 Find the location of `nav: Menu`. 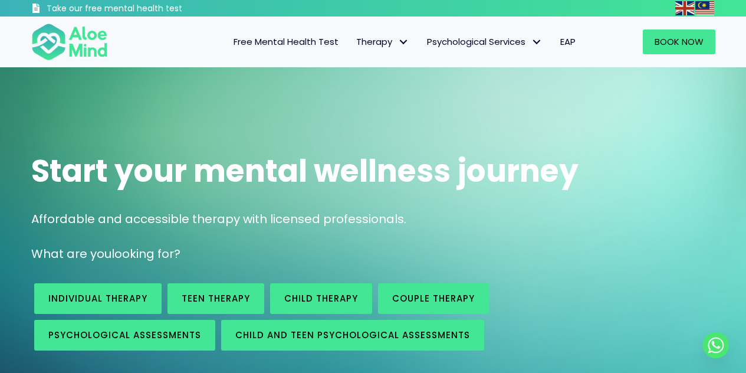

nav: Menu is located at coordinates (354, 42).